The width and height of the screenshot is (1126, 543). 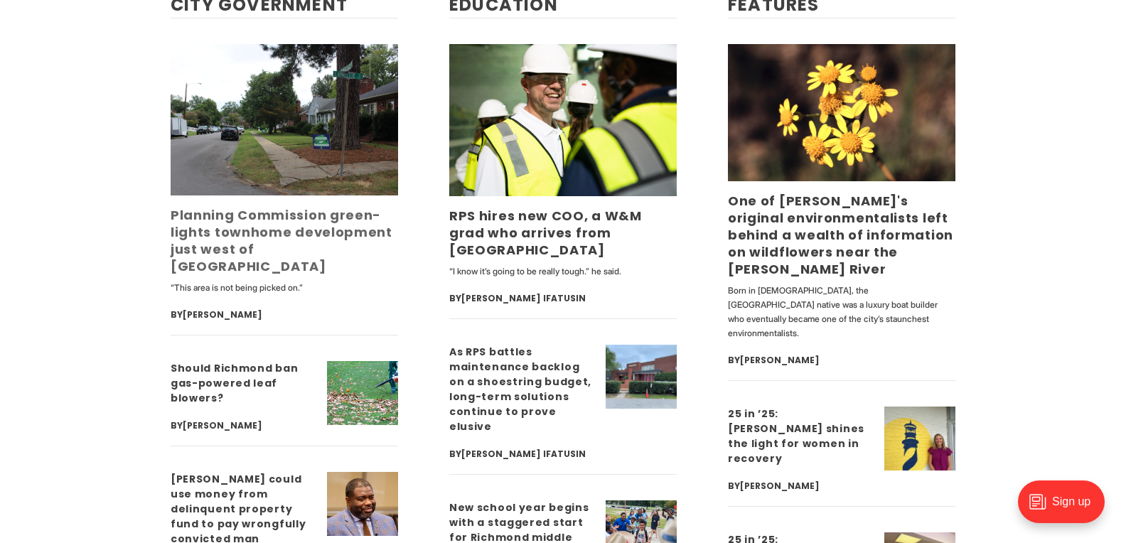 What do you see at coordinates (920, 439) in the screenshot?
I see `img: 25 in ’25: Emily DuBose shines the light for women in recovery` at bounding box center [920, 439].